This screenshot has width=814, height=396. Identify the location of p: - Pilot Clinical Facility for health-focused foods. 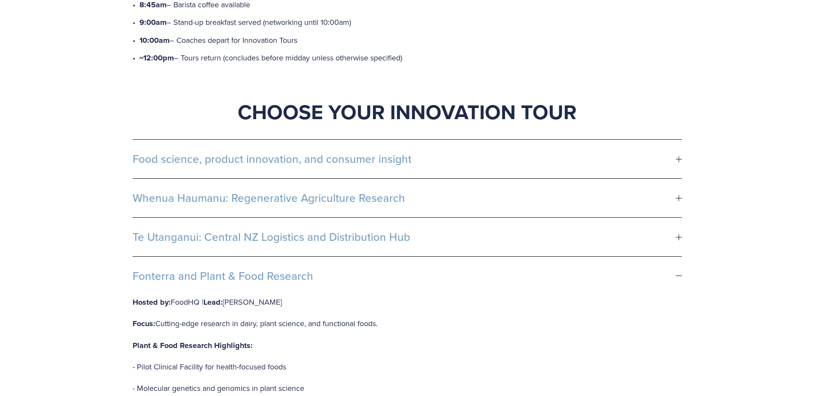
(325, 367).